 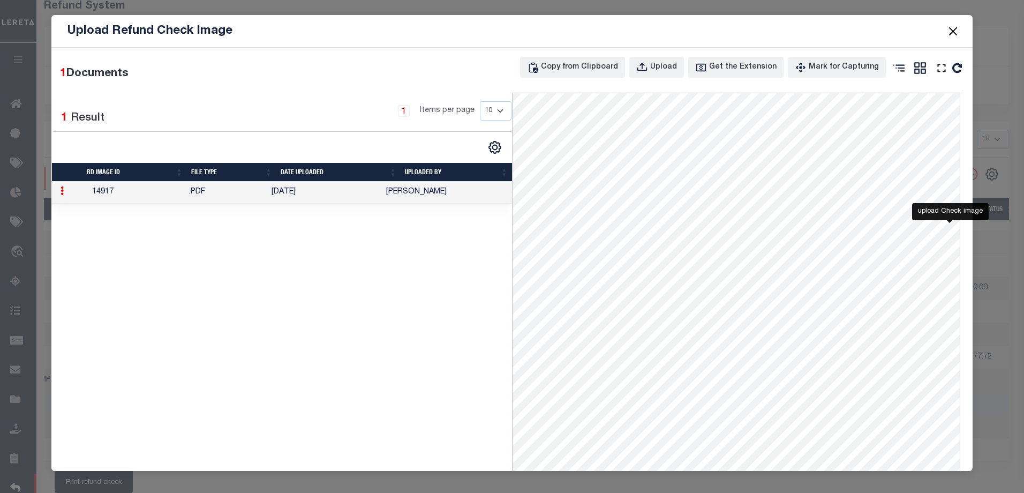 I want to click on label: Result, so click(x=87, y=118).